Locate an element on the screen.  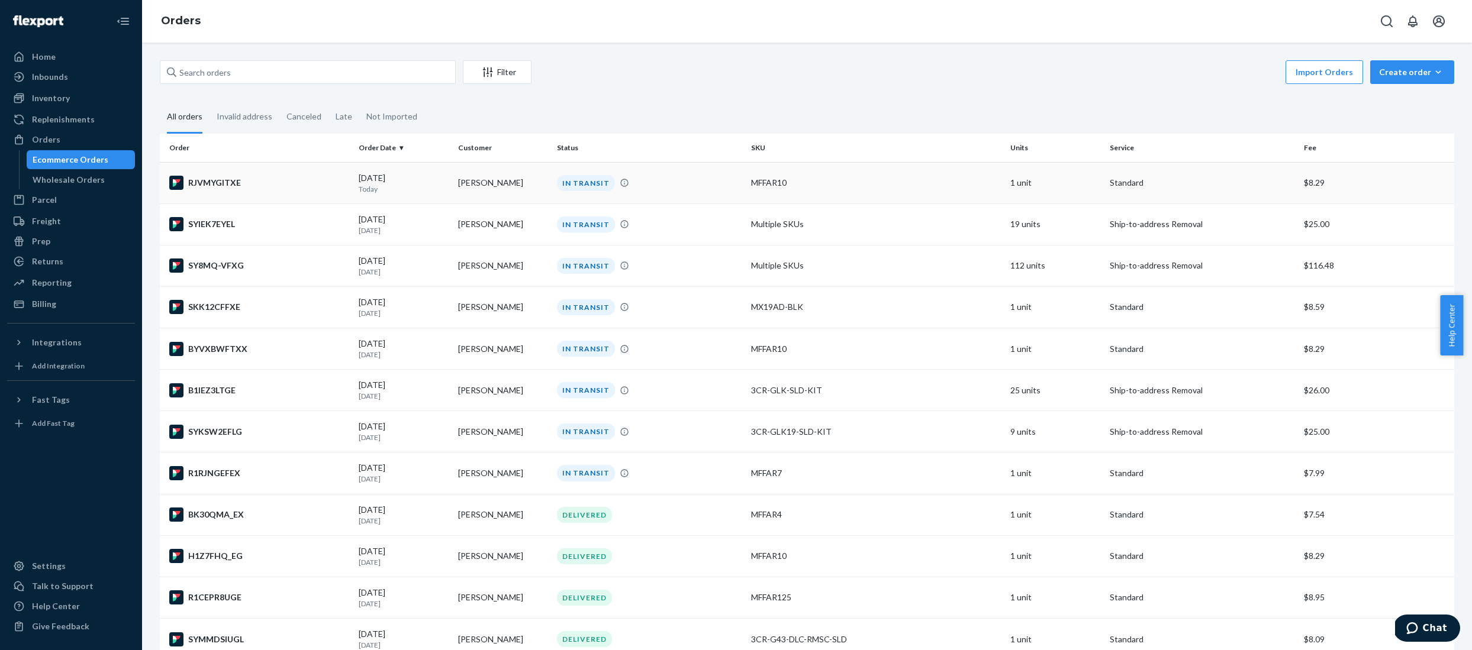
div: Filter is located at coordinates (497, 72).